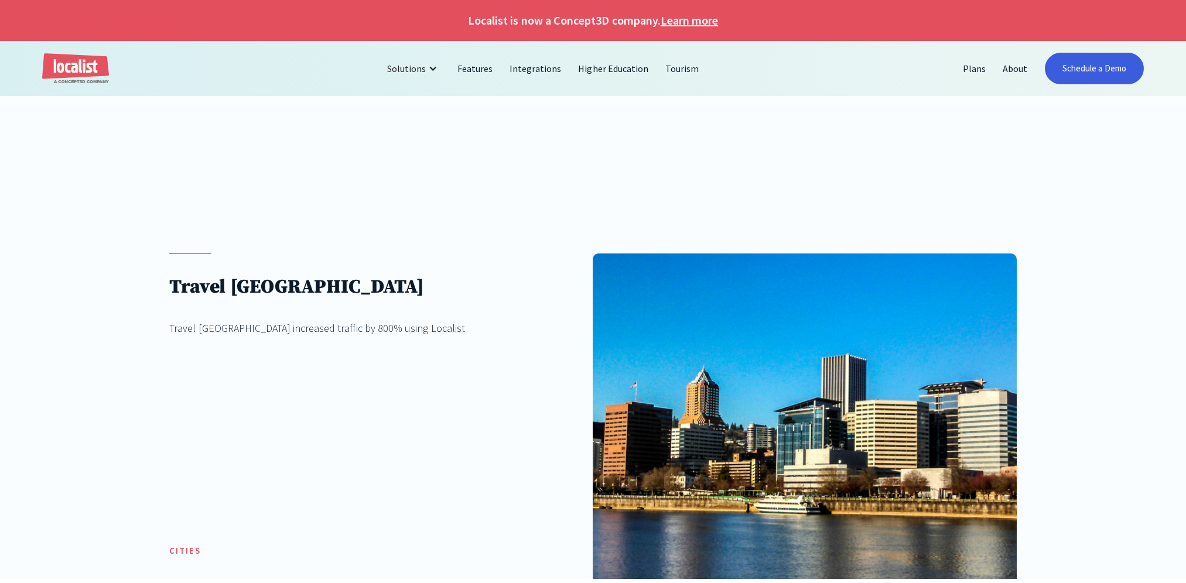 Image resolution: width=1186 pixels, height=583 pixels. Describe the element at coordinates (974, 69) in the screenshot. I see `a: Plans` at that location.